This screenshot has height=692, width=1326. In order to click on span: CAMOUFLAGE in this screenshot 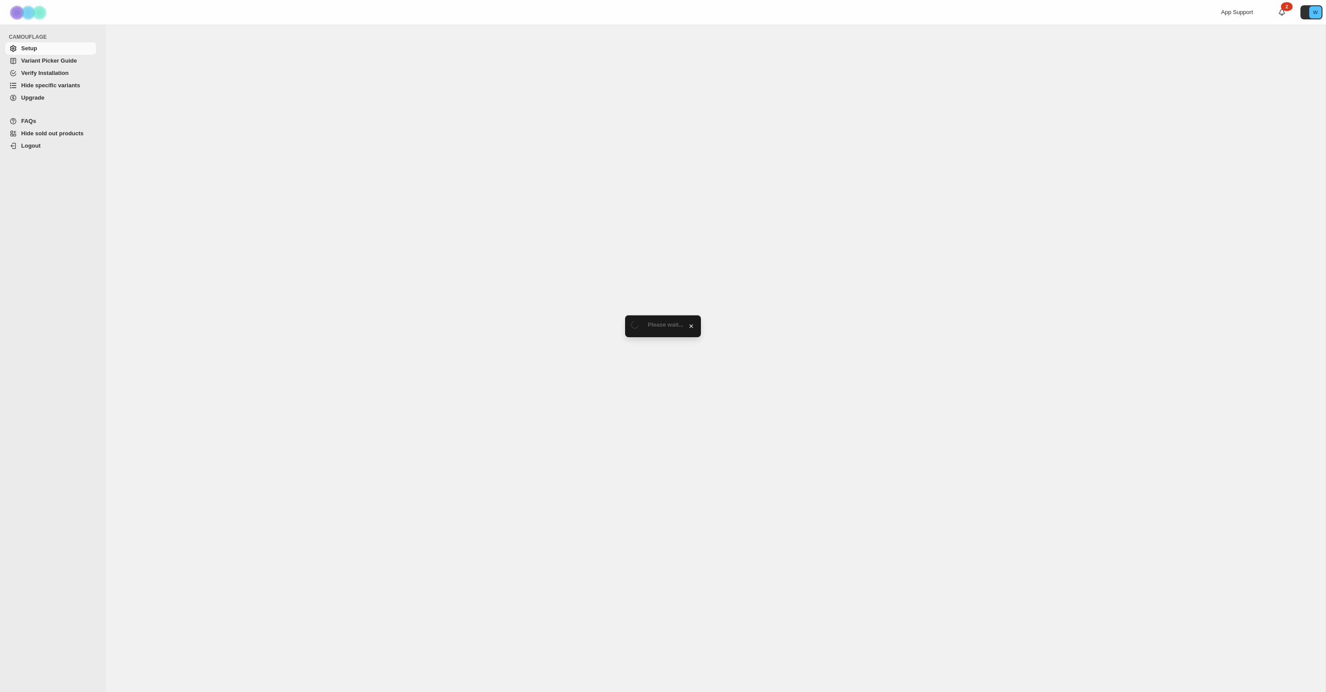, I will do `click(54, 37)`.